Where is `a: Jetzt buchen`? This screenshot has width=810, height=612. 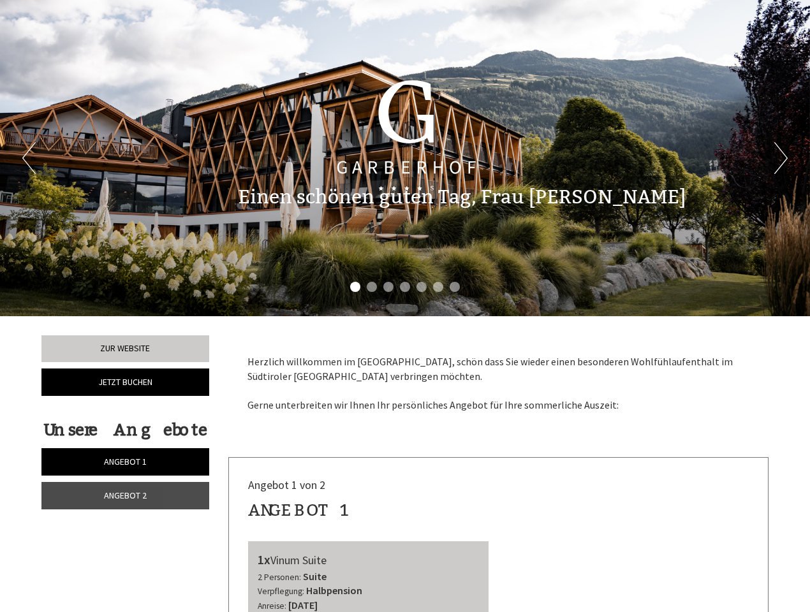 a: Jetzt buchen is located at coordinates (125, 382).